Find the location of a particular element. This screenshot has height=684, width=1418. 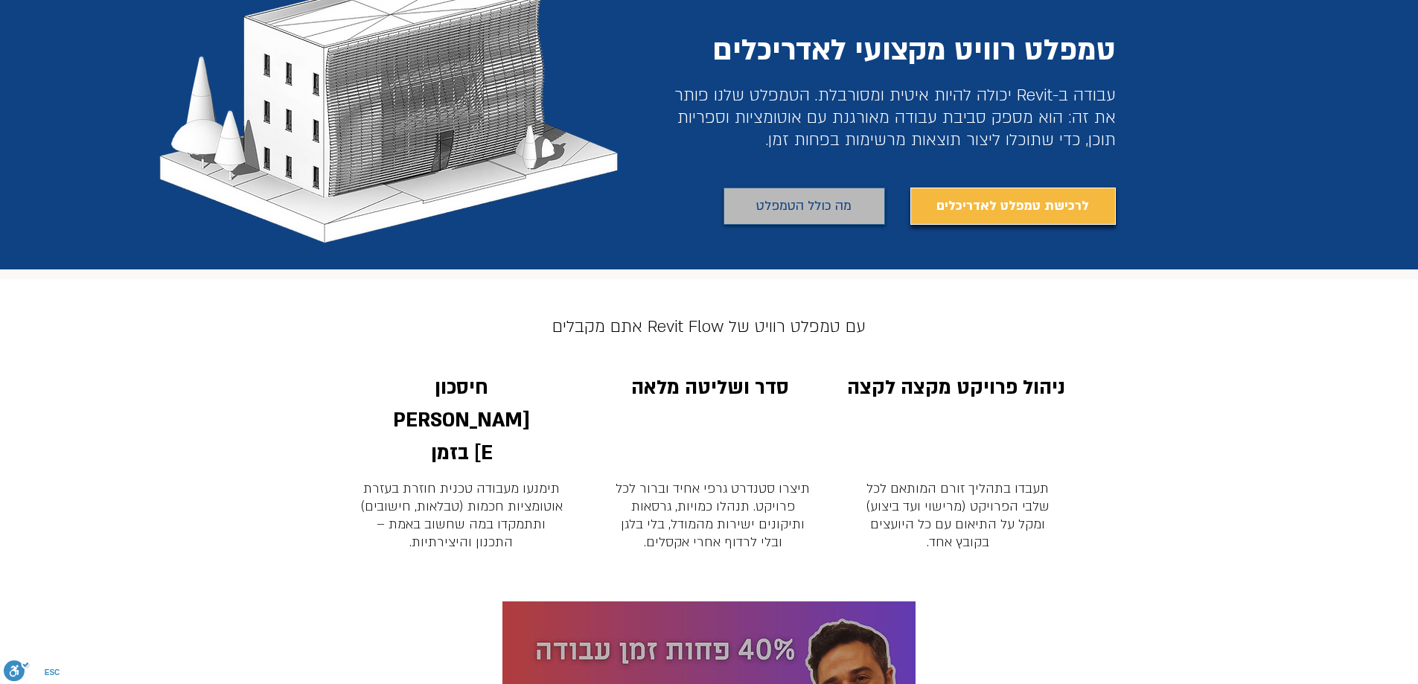

span: לרכישת טמפלט לאדריכלים is located at coordinates (1012, 206).